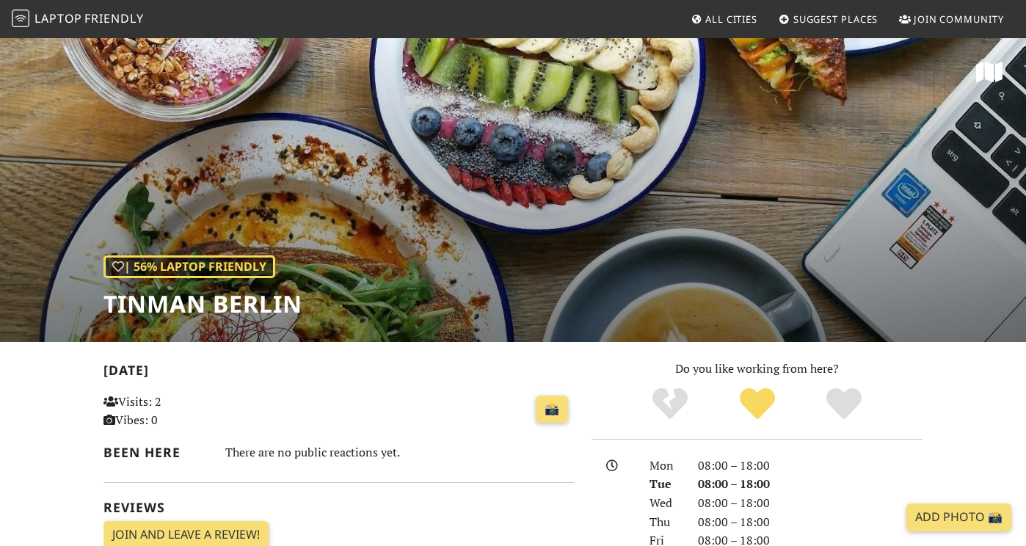 This screenshot has height=546, width=1026. I want to click on div: Yes, so click(757, 404).